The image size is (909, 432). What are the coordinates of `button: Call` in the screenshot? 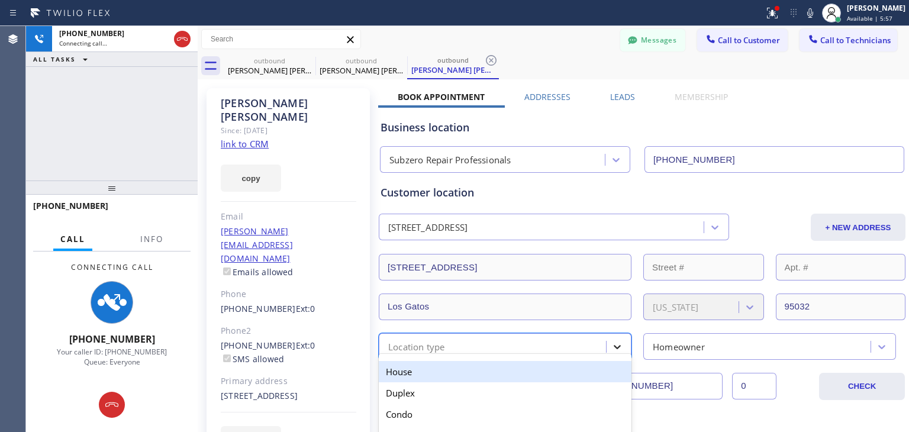 It's located at (73, 239).